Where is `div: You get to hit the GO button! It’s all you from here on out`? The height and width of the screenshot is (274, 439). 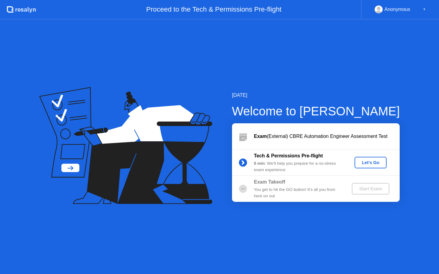 div: You get to hit the GO button! It’s all you from here on out is located at coordinates (298, 193).